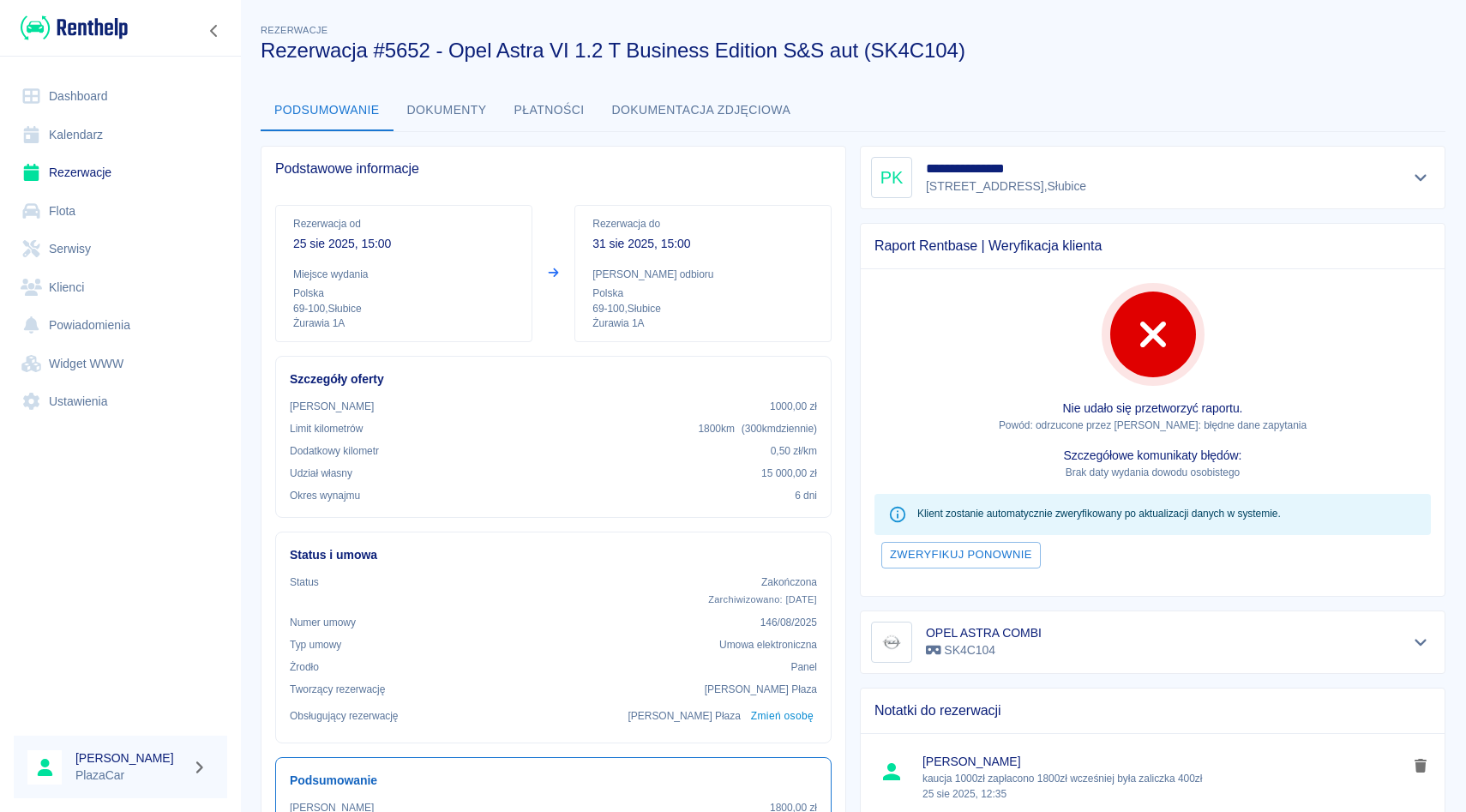 The image size is (1466, 812). What do you see at coordinates (1099, 514) in the screenshot?
I see `div: Klient zostanie automatycznie zweryfikowany po aktualizacji danych w systemie.` at bounding box center [1099, 514].